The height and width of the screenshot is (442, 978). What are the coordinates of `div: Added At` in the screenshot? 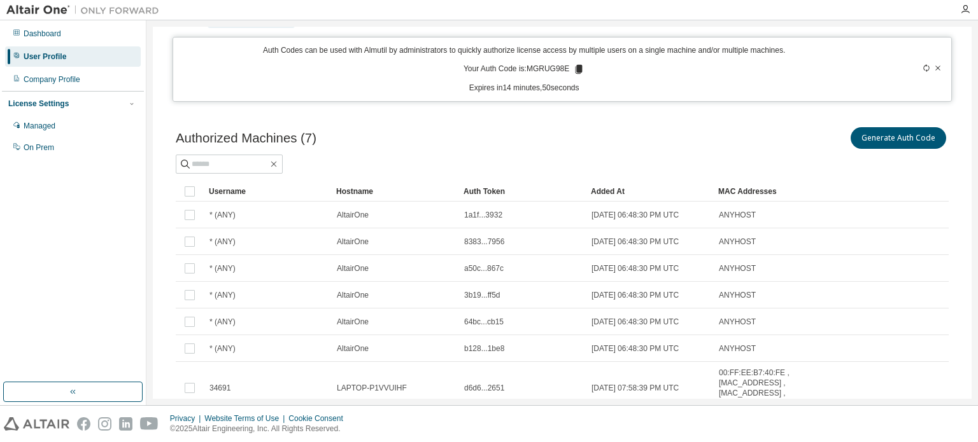 It's located at (649, 192).